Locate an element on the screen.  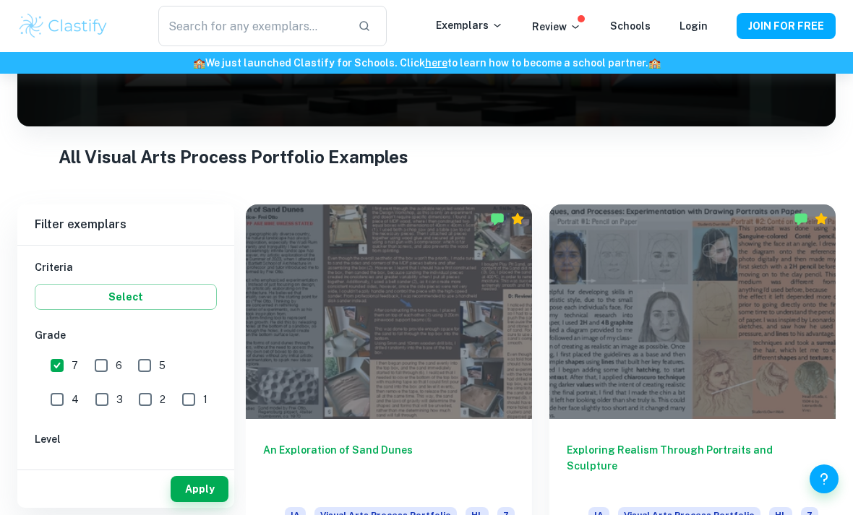
a: here is located at coordinates (436, 63).